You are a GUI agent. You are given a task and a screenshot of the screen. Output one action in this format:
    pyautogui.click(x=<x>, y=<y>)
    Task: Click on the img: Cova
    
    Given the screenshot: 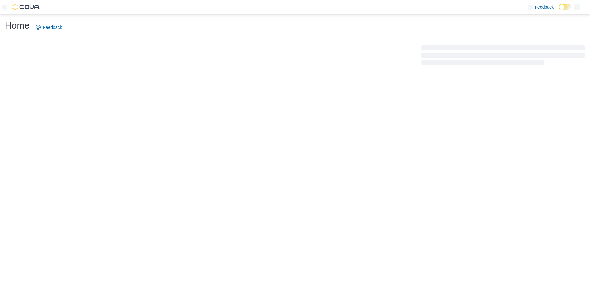 What is the action you would take?
    pyautogui.click(x=26, y=7)
    